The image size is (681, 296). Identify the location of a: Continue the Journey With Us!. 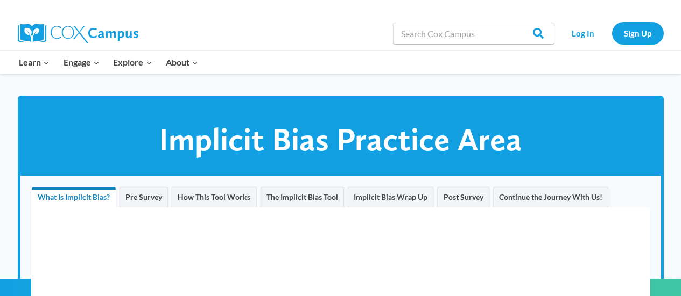
(550, 197).